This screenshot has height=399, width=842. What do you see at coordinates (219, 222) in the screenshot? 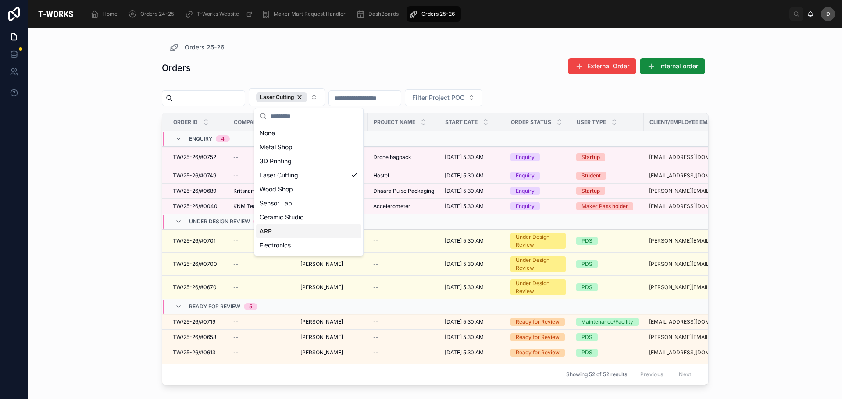
I see `span: Under Design Review` at bounding box center [219, 222].